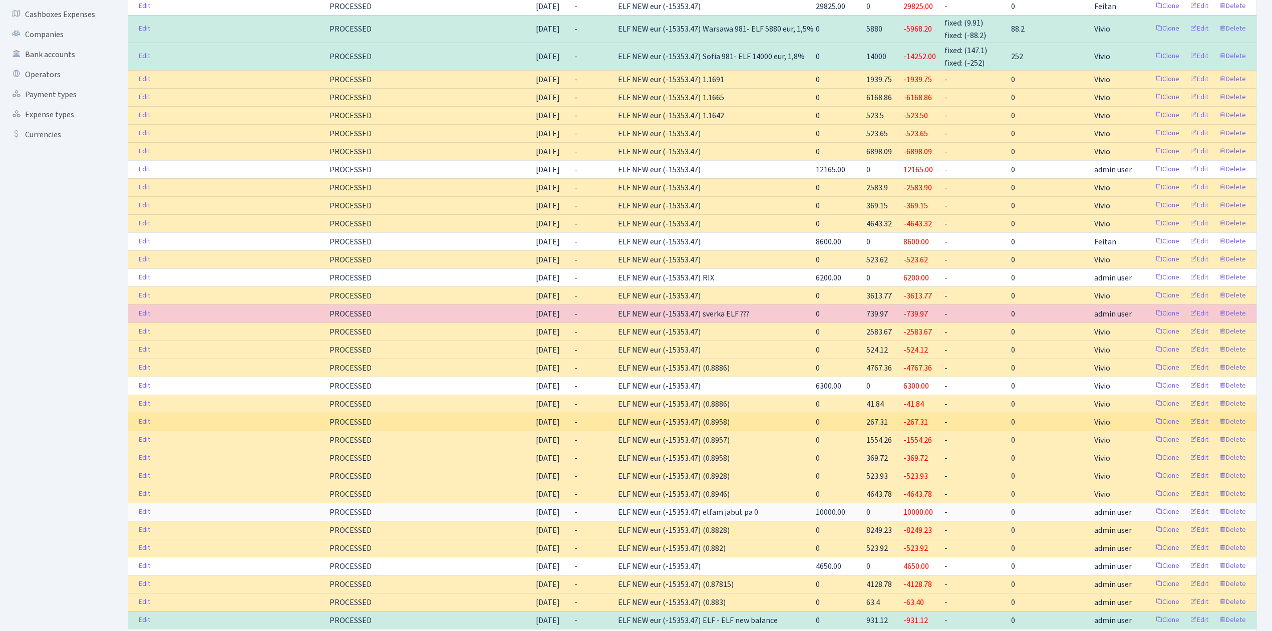 The width and height of the screenshot is (1272, 631). Describe the element at coordinates (915, 260) in the screenshot. I see `span: -523.62` at that location.